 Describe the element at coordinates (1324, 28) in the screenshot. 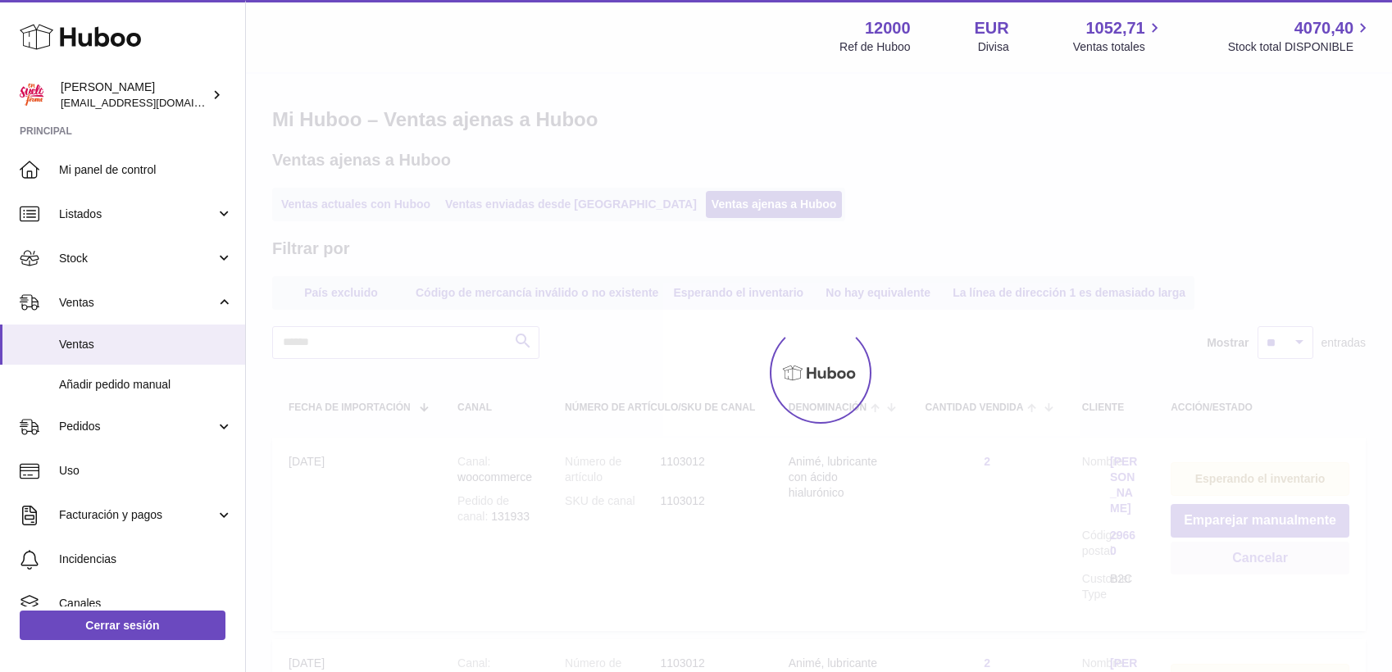

I see `span: 4070,40` at that location.